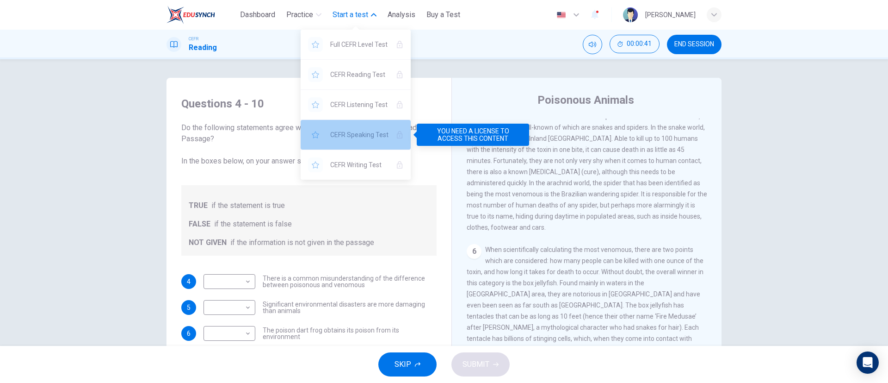 This screenshot has width=888, height=383. What do you see at coordinates (408, 364) in the screenshot?
I see `button: SKIP` at bounding box center [408, 364].